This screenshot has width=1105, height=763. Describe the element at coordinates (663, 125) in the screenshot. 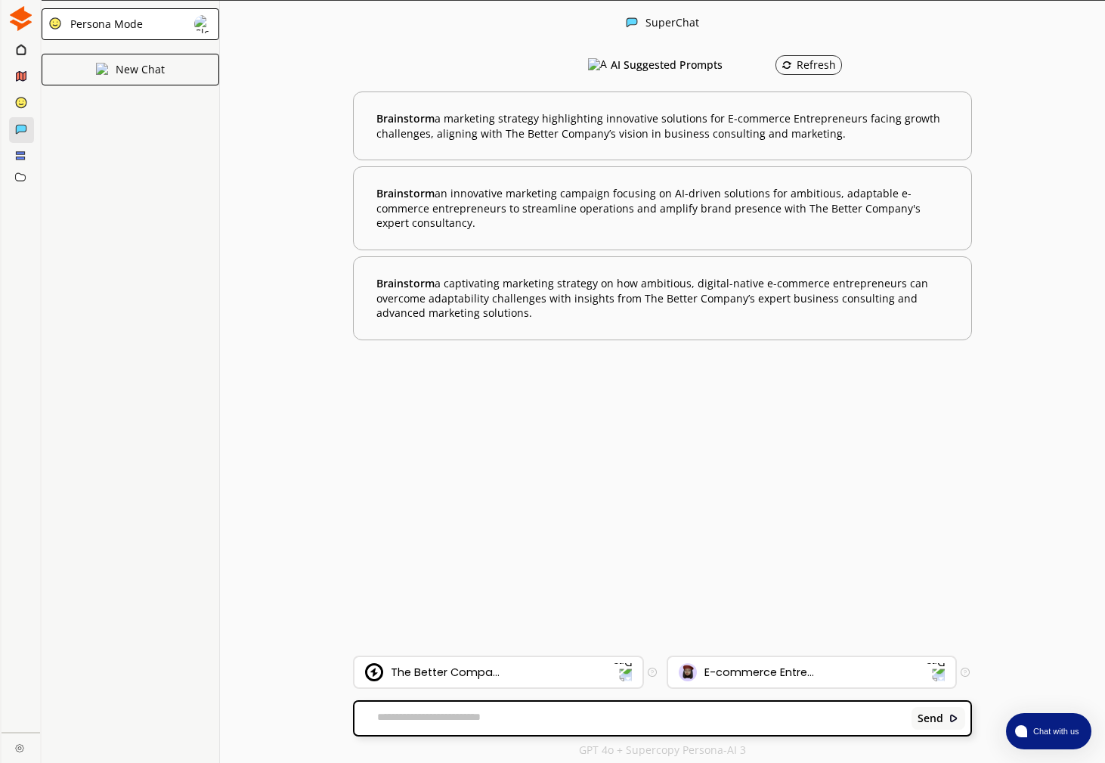

I see `b: a marketing strategy highlighting innovative solutions for E-commerce Entrepreneurs facing growth...` at that location.